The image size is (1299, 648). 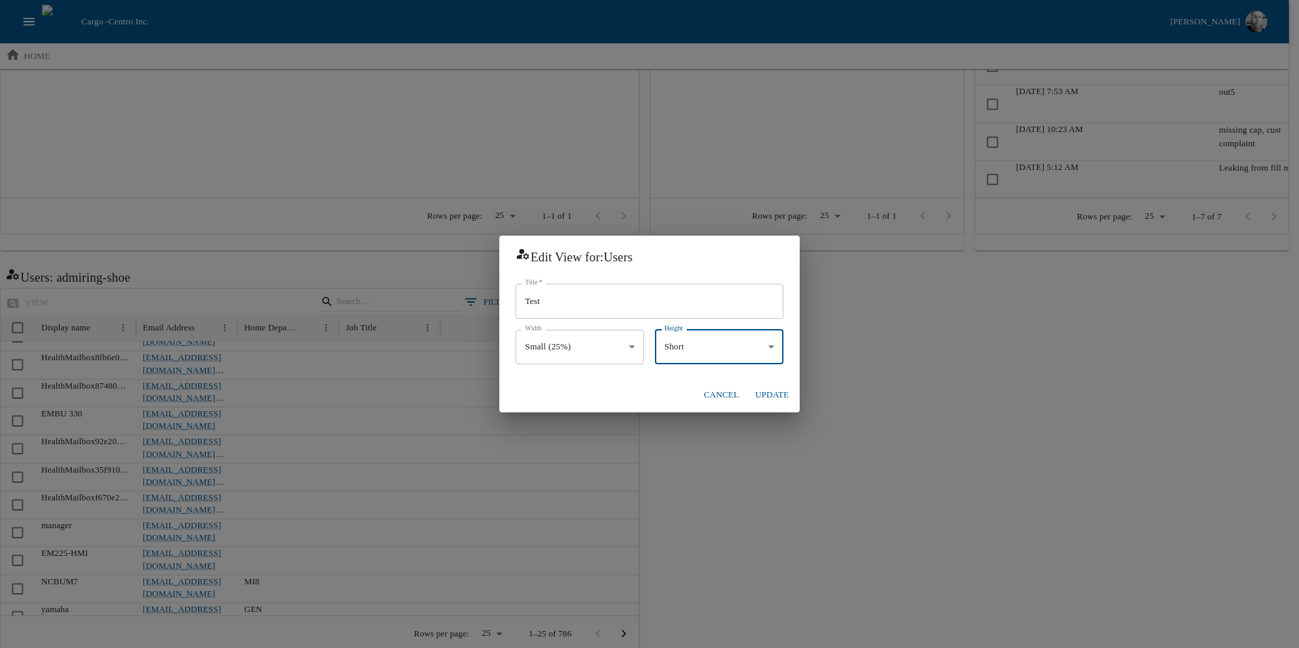 What do you see at coordinates (618, 256) in the screenshot?
I see `span: Users` at bounding box center [618, 256].